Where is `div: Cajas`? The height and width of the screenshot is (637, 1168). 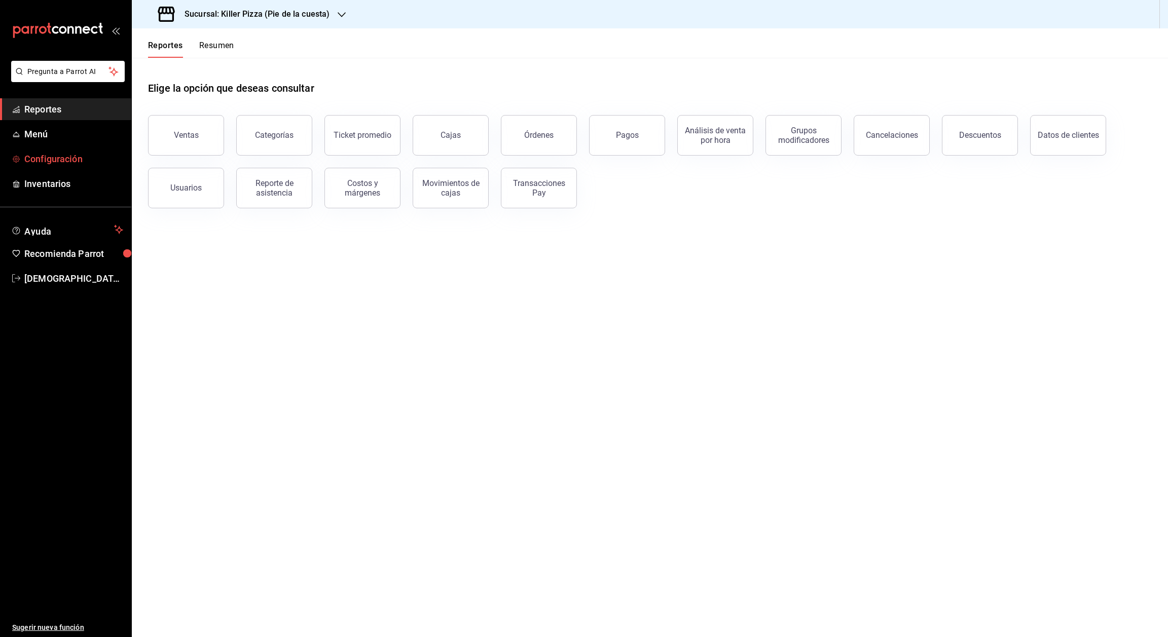 div: Cajas is located at coordinates (451, 135).